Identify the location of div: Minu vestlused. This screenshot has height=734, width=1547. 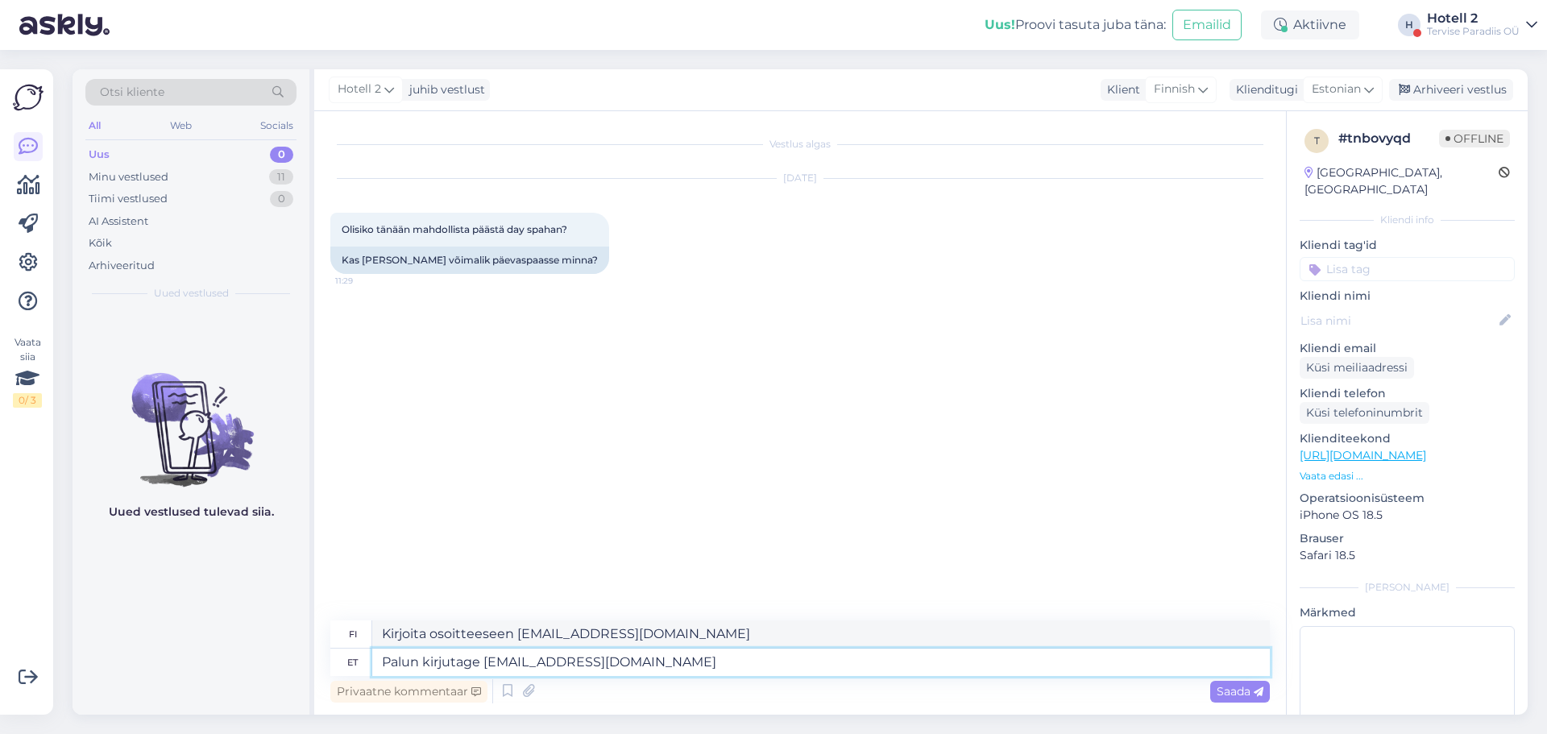
(128, 177).